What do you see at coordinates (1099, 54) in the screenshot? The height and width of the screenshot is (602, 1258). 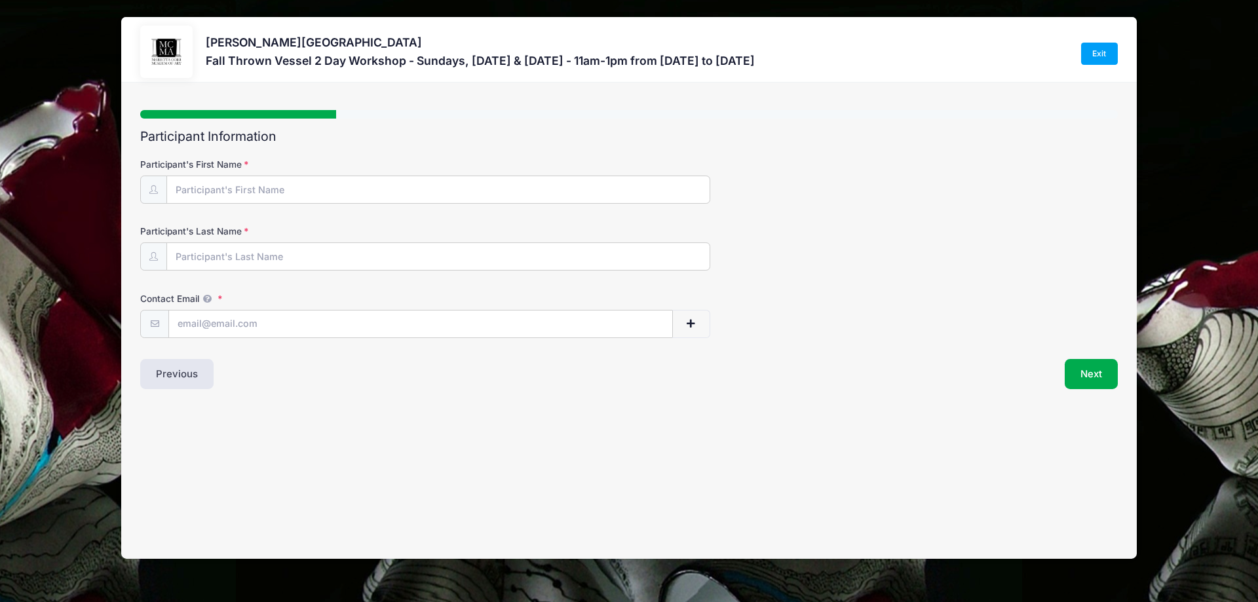 I see `a: Exit` at bounding box center [1099, 54].